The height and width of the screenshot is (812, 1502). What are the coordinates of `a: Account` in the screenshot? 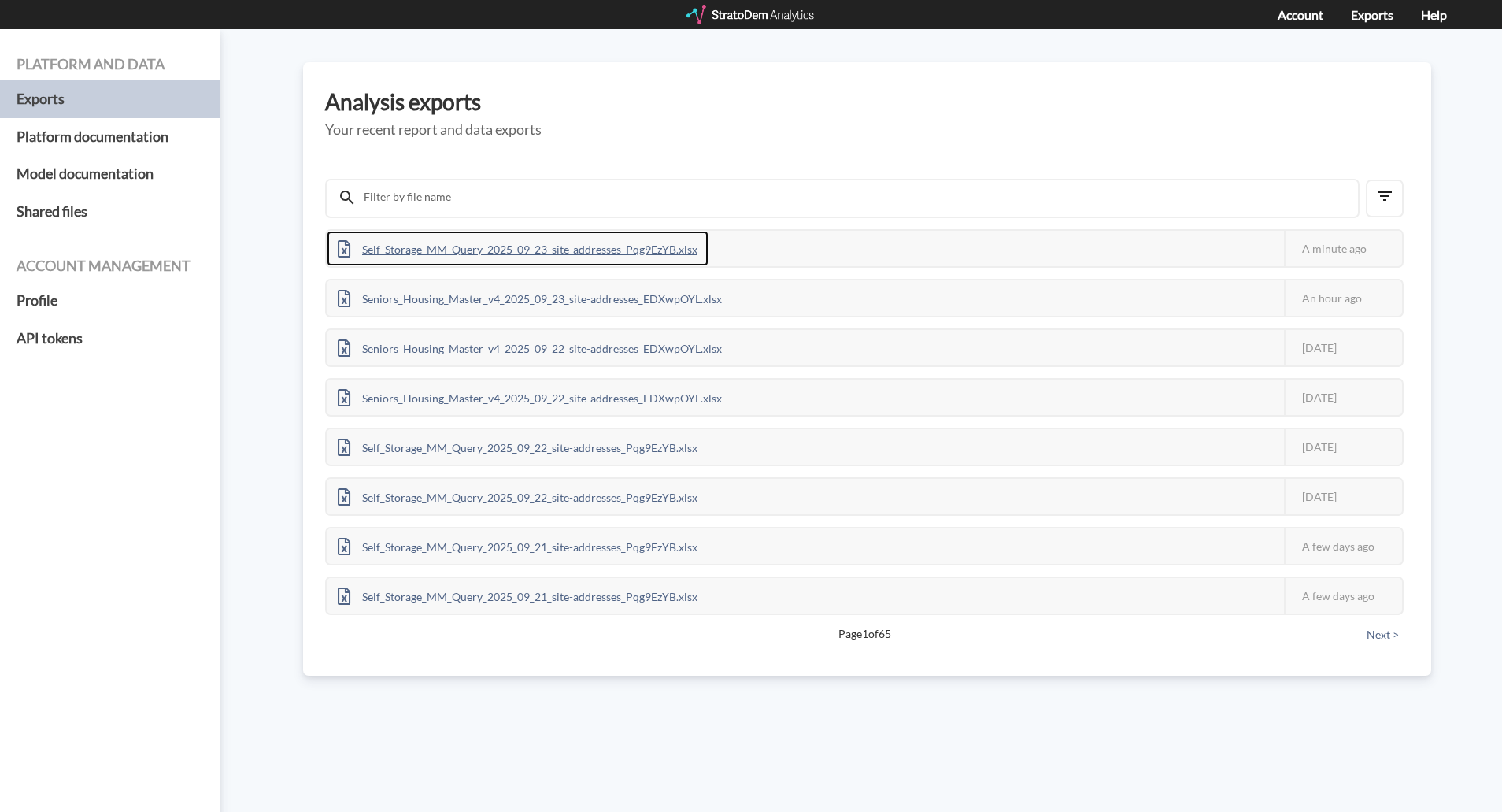 It's located at (1301, 14).